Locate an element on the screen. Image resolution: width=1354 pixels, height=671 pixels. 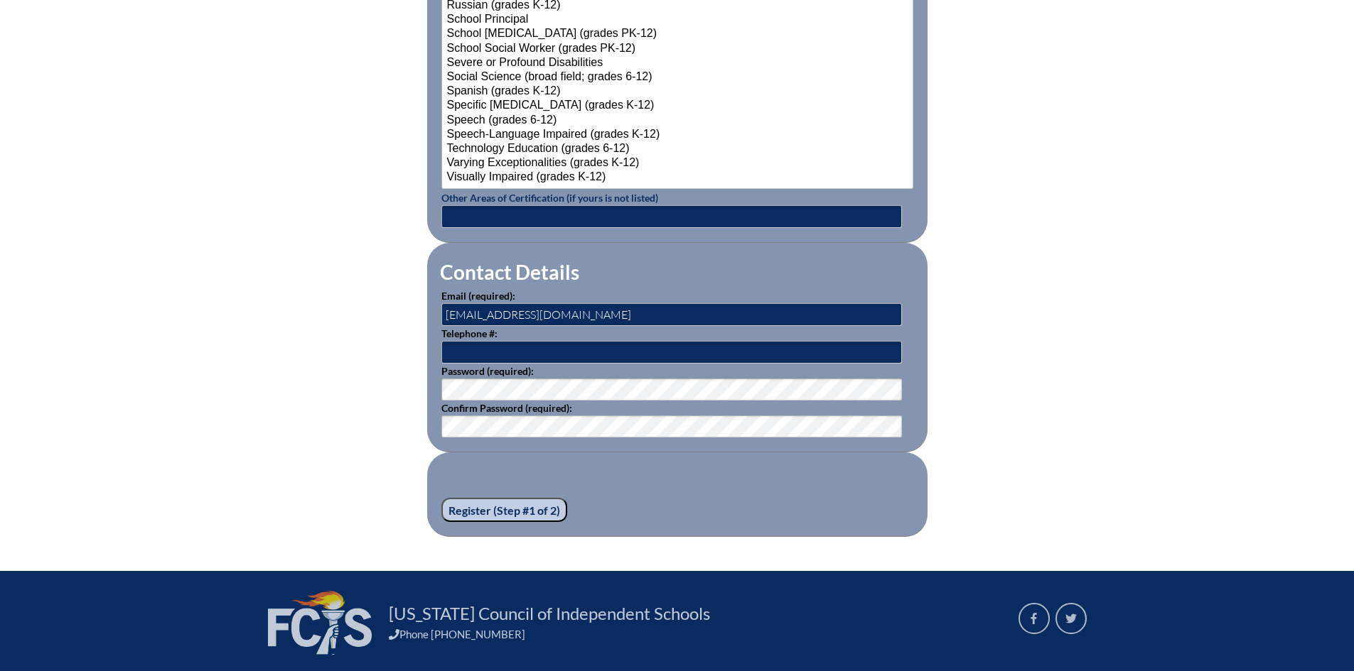
label: Other Areas of Certification (if yours is not listed) is located at coordinates (549, 198).